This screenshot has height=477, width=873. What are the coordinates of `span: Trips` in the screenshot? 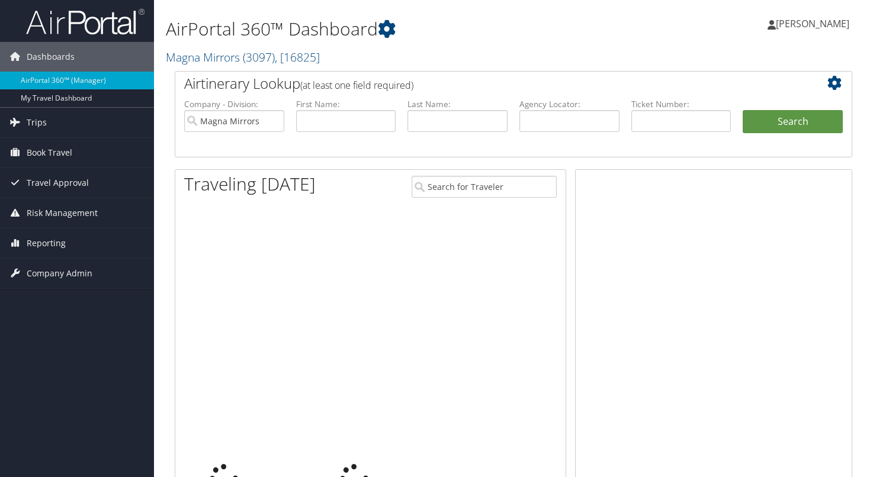 It's located at (37, 123).